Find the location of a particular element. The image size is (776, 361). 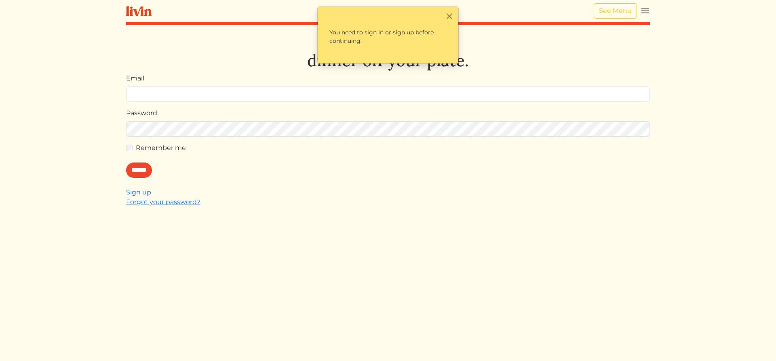

img: menu_hamburger-cb6d353cf0ecd9f46ceae1c99ecbeb4a00e71ca567a856bd81f57e9d8c17bb26.svg is located at coordinates (645, 11).